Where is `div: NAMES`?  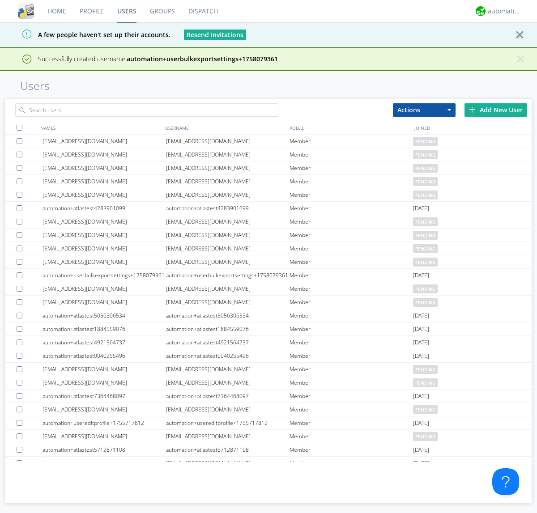
div: NAMES is located at coordinates (100, 128).